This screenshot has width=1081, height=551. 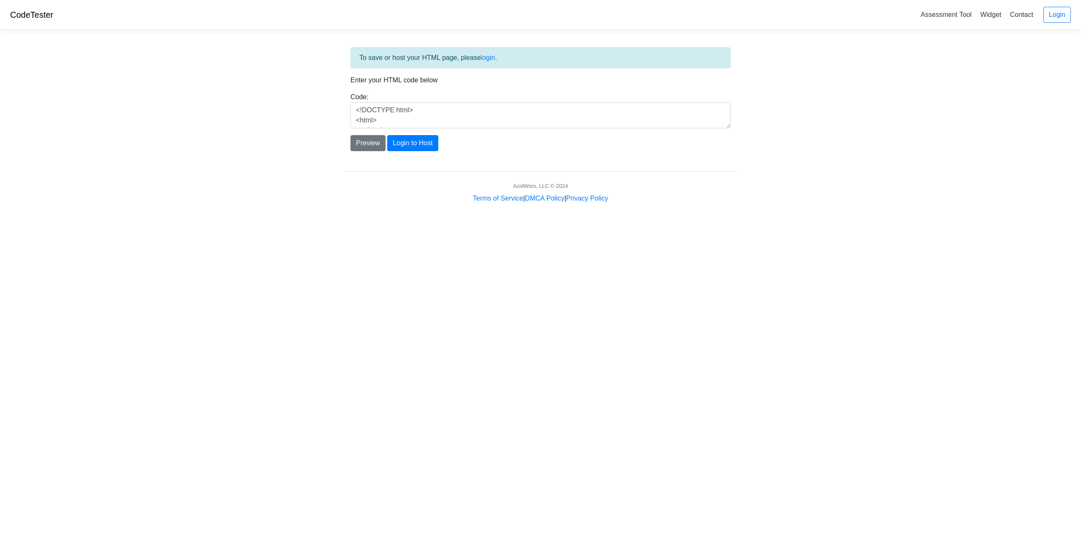 I want to click on div: To save or host your HTML page, please ., so click(x=540, y=58).